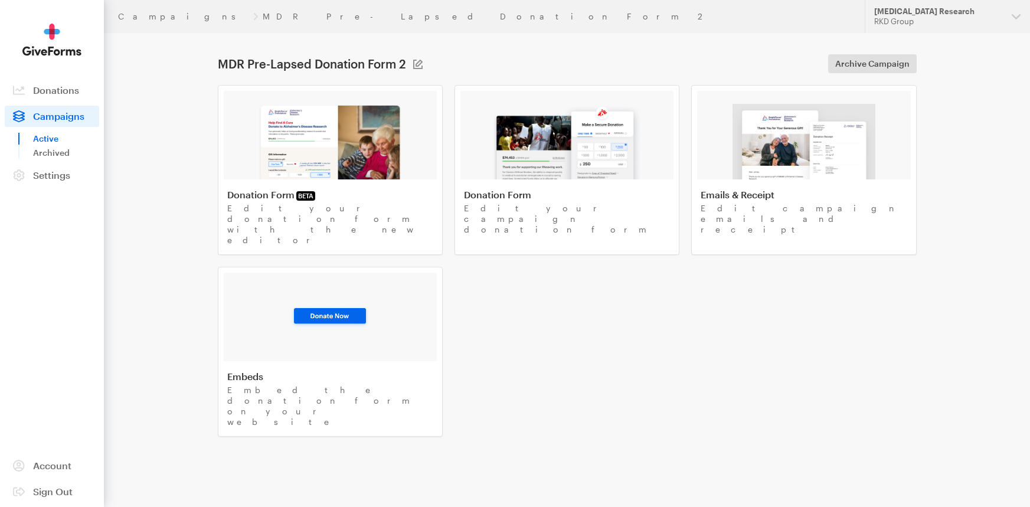  I want to click on a: Account, so click(52, 466).